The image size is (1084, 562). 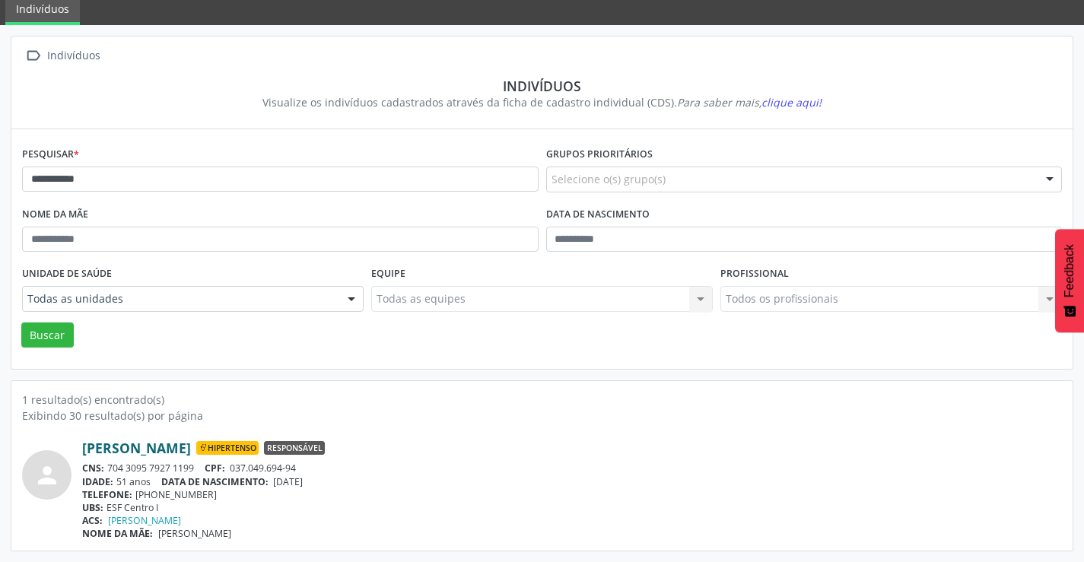 What do you see at coordinates (228, 448) in the screenshot?
I see `span: Hipertenso` at bounding box center [228, 448].